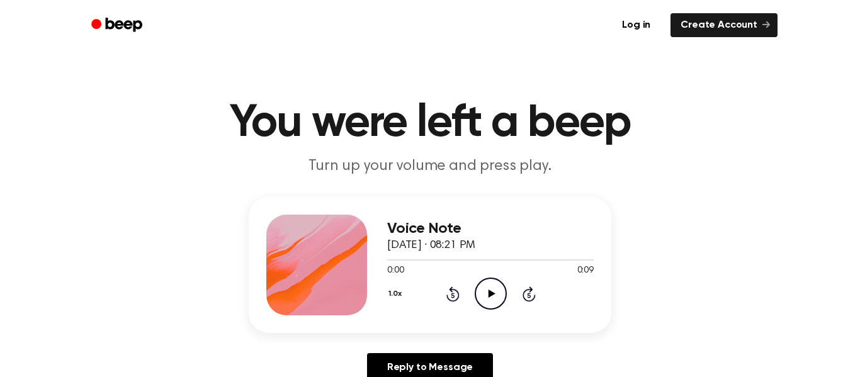 Image resolution: width=860 pixels, height=377 pixels. What do you see at coordinates (397, 294) in the screenshot?
I see `button: 1.0x` at bounding box center [397, 294].